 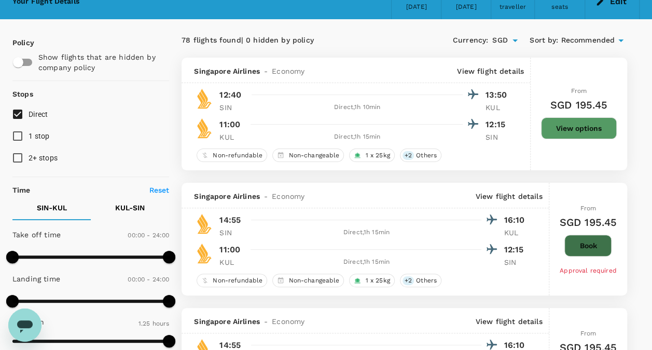 I want to click on p: Show flights that are hidden by company policy, so click(x=100, y=62).